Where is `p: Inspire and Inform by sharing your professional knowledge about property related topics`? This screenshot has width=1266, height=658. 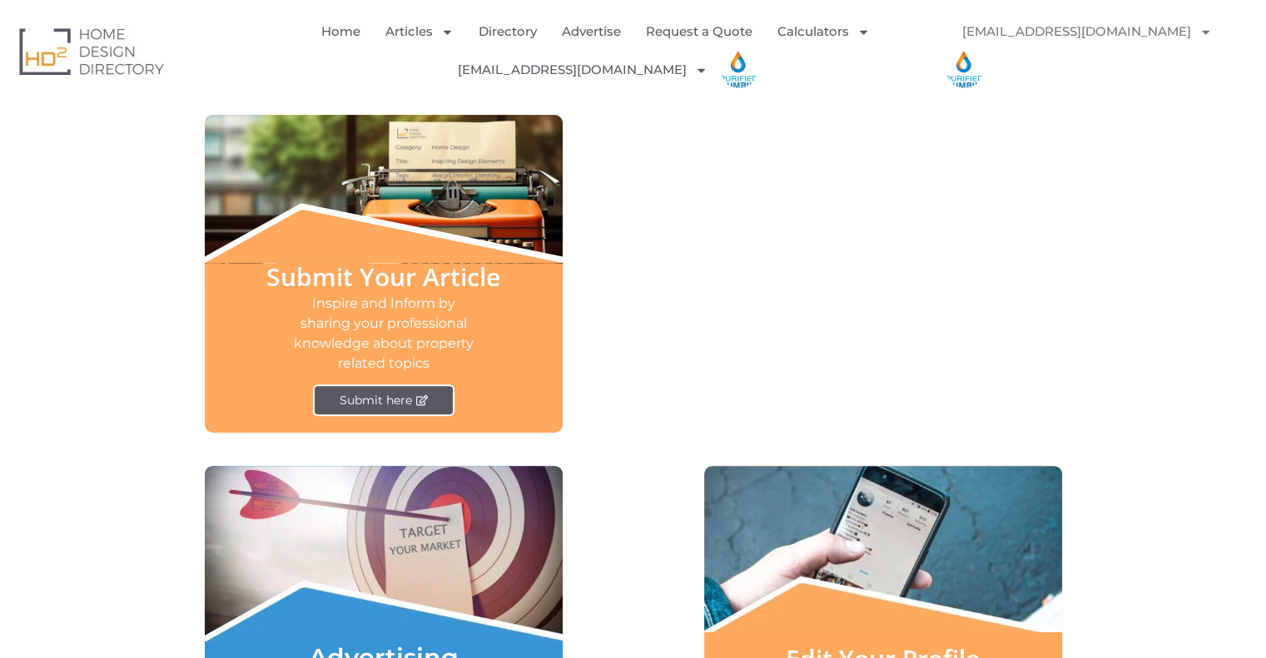
p: Inspire and Inform by sharing your professional knowledge about property related topics is located at coordinates (383, 334).